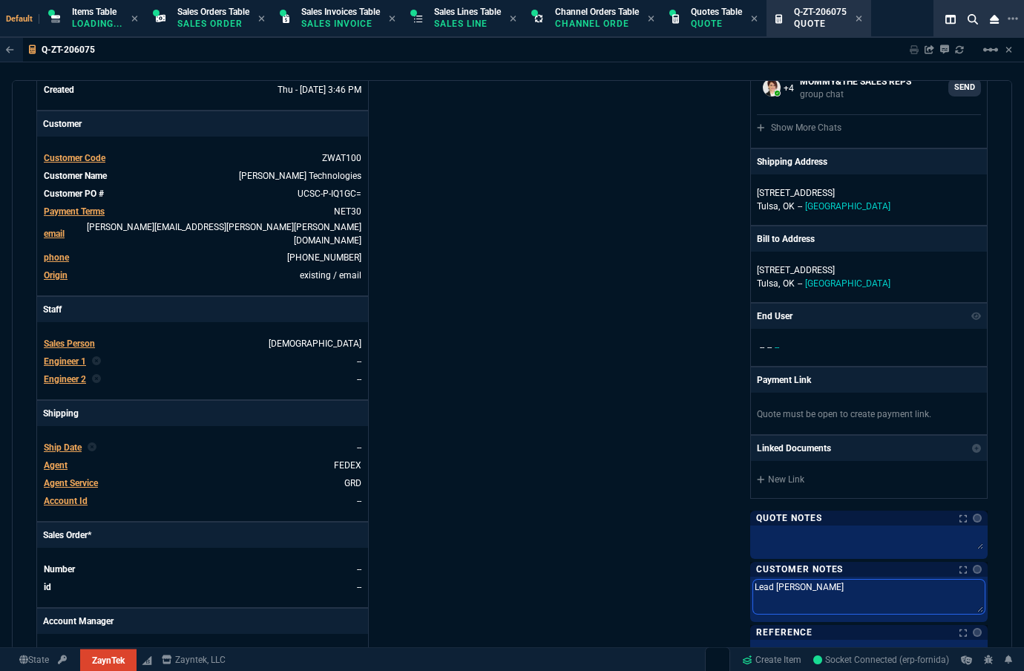 Image resolution: width=1024 pixels, height=671 pixels. Describe the element at coordinates (75, 176) in the screenshot. I see `span: Customer Name` at that location.